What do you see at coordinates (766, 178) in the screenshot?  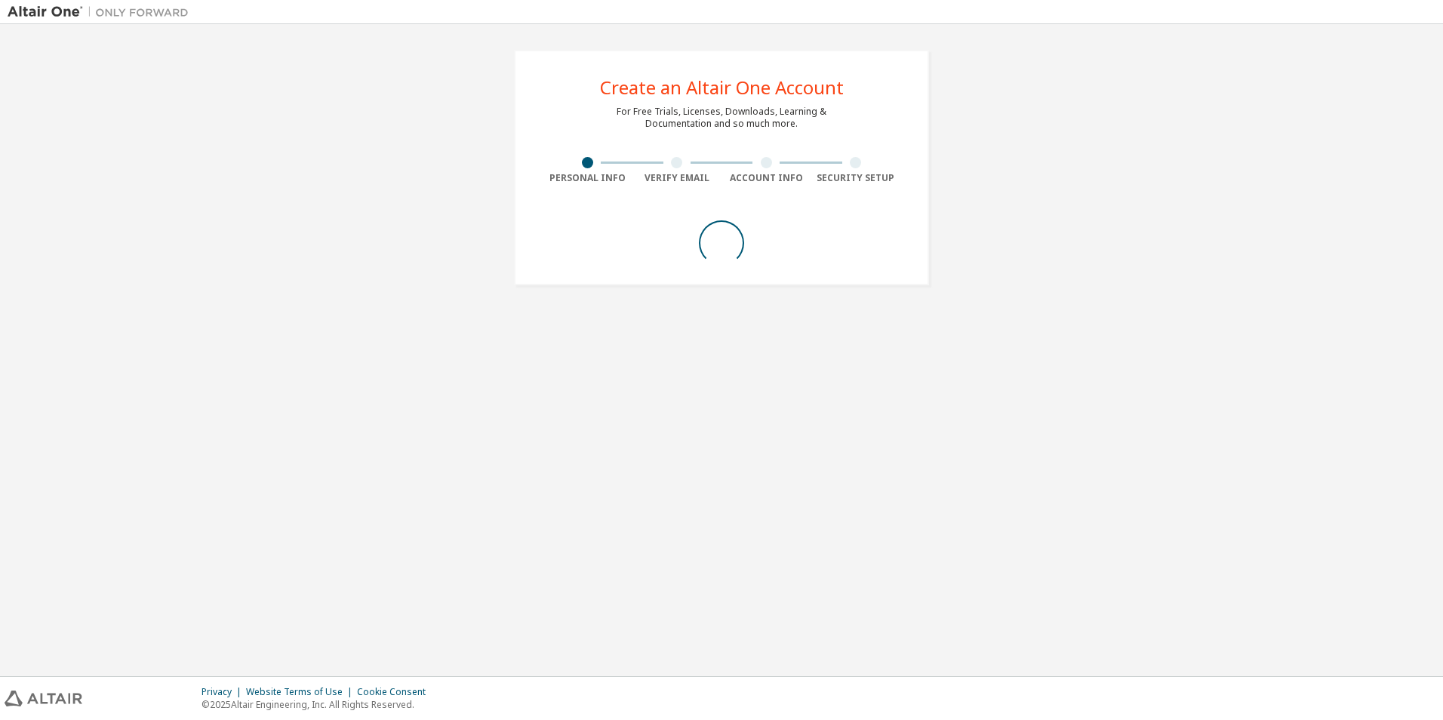 I see `div: Account Info` at bounding box center [766, 178].